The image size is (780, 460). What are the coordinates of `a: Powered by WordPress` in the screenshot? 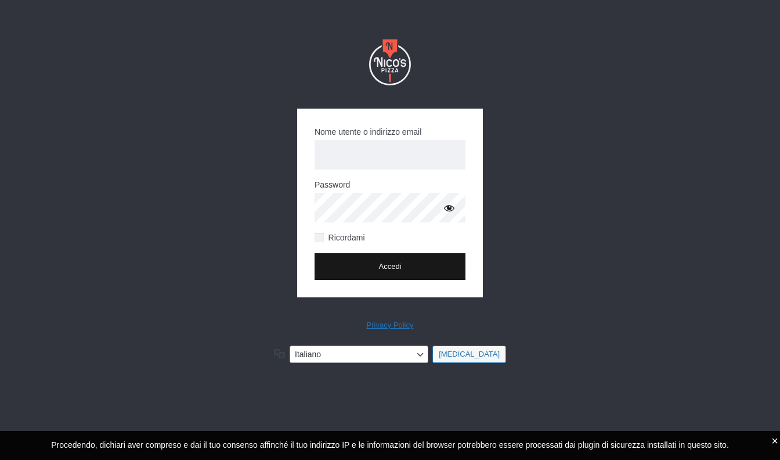 It's located at (390, 62).